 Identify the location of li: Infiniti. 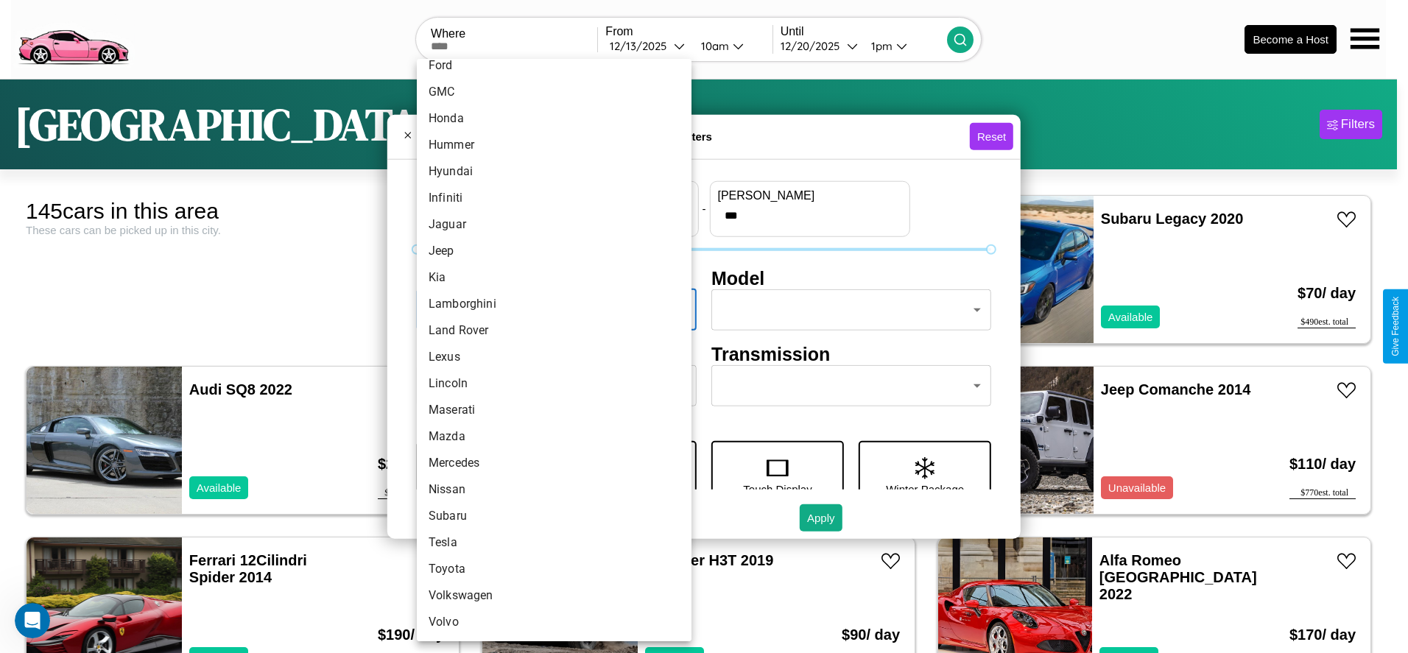
(554, 198).